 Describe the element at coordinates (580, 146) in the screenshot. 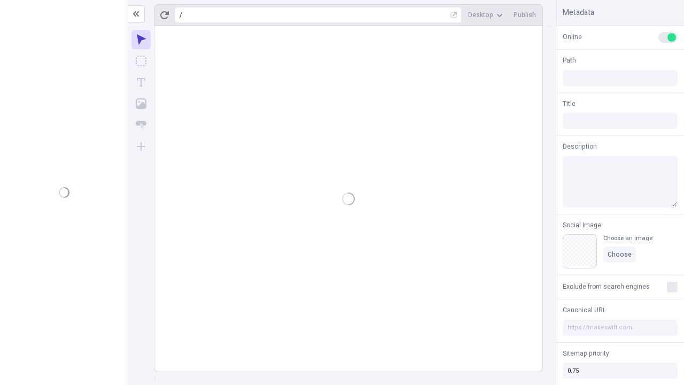

I see `span: Description` at that location.